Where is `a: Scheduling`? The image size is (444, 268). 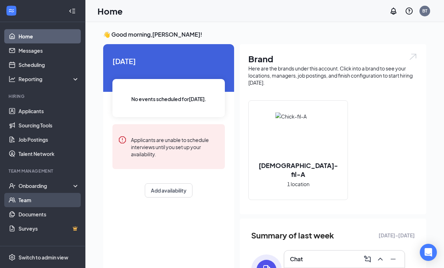 a: Scheduling is located at coordinates (49, 65).